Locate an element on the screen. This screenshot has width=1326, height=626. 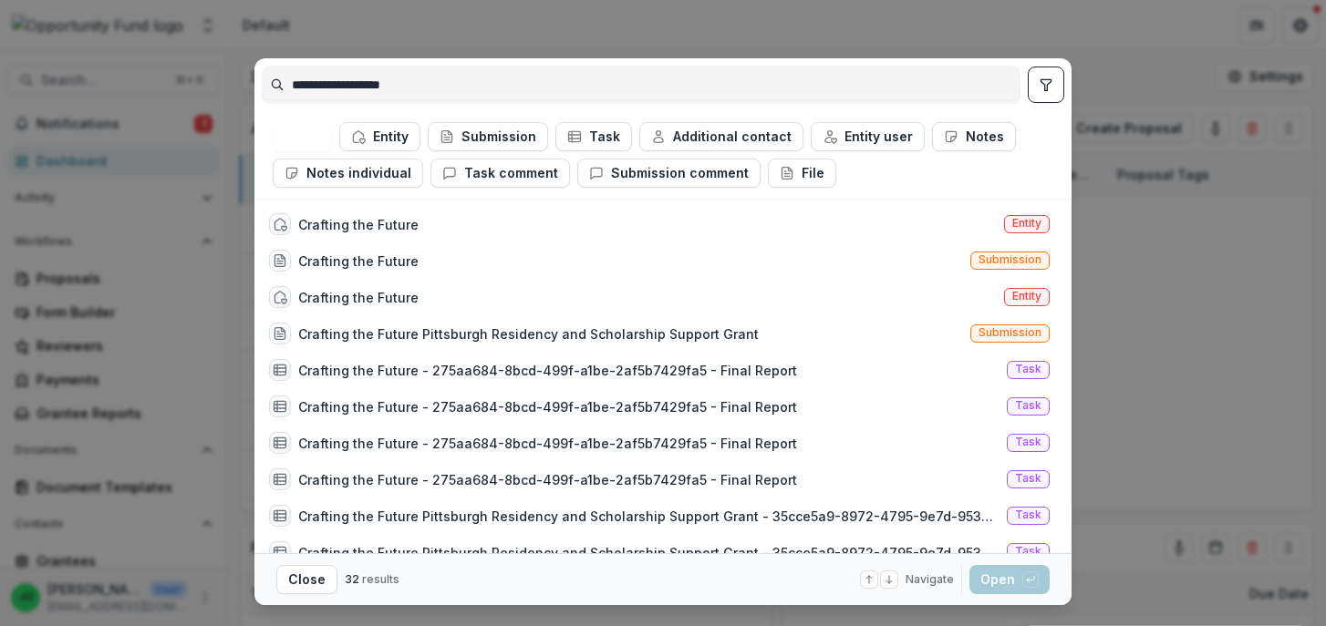
button: Notes is located at coordinates (974, 137).